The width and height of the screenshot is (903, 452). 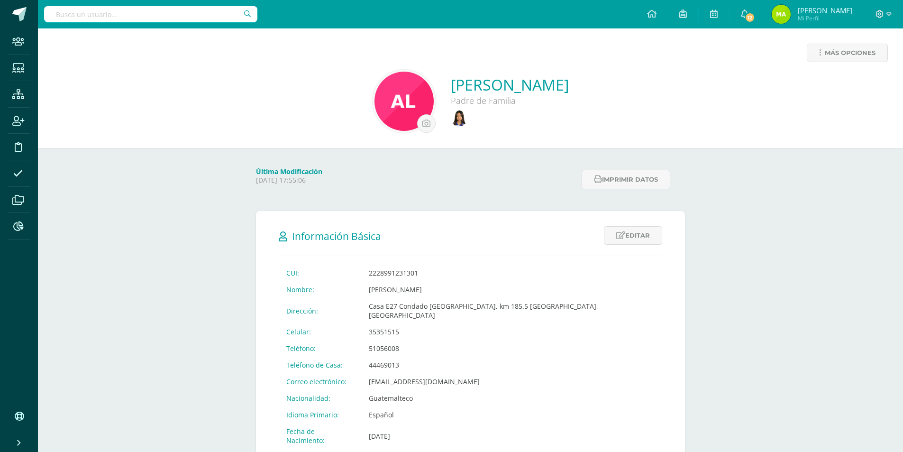 What do you see at coordinates (511, 398) in the screenshot?
I see `td: Guatemalteco` at bounding box center [511, 398].